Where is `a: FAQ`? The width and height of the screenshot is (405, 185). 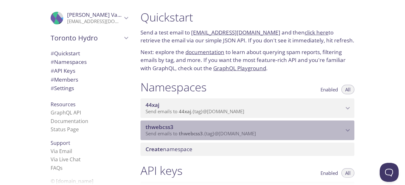
a: FAQ is located at coordinates (57, 168).